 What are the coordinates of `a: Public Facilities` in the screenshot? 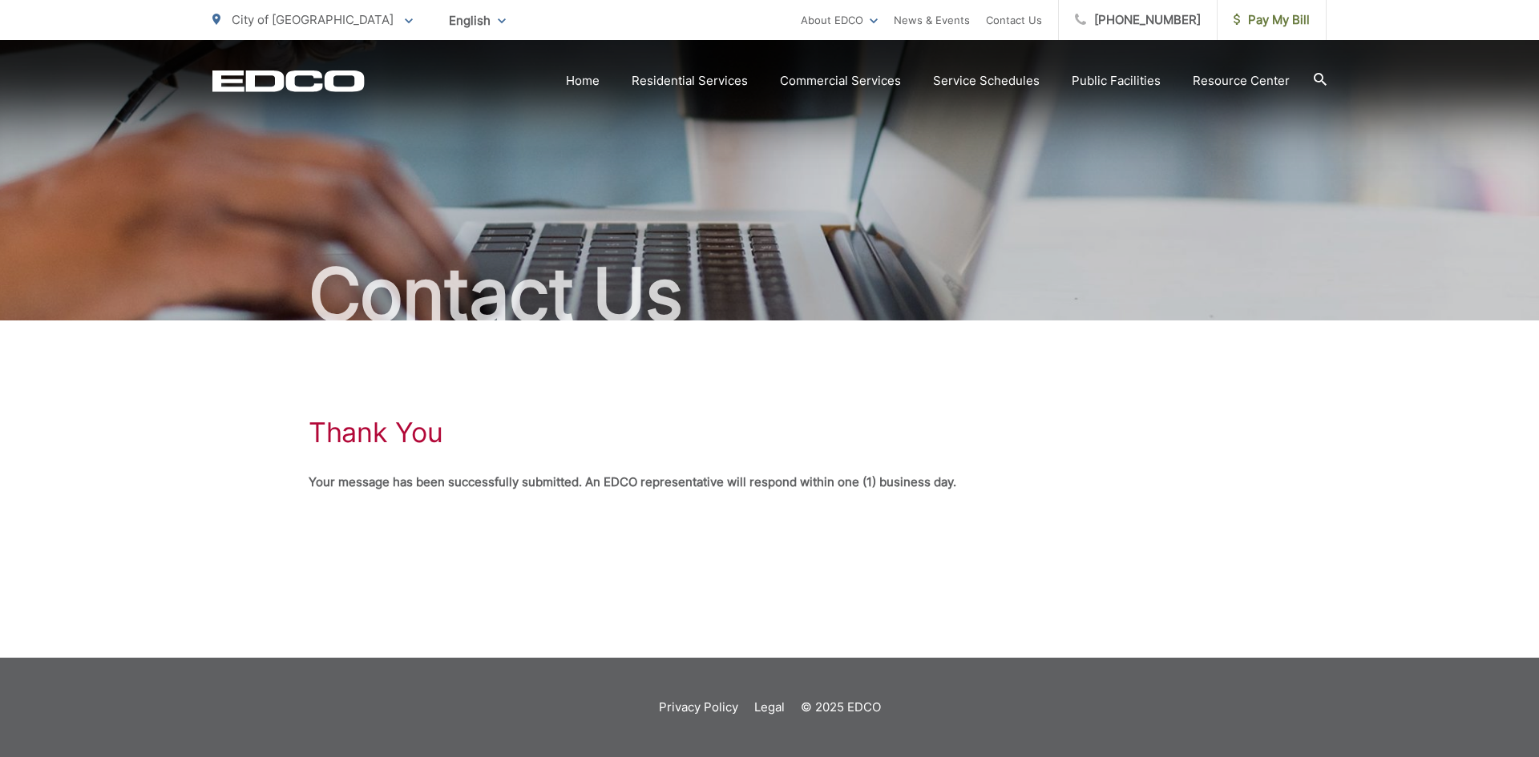 It's located at (1115, 81).